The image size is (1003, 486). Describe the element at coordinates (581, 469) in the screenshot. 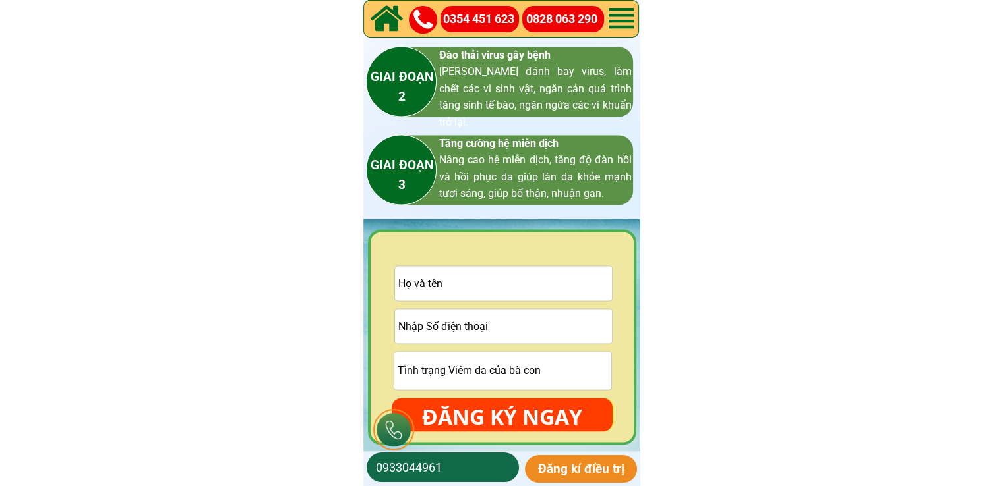

I see `p: Đăng kí điều trị` at that location.